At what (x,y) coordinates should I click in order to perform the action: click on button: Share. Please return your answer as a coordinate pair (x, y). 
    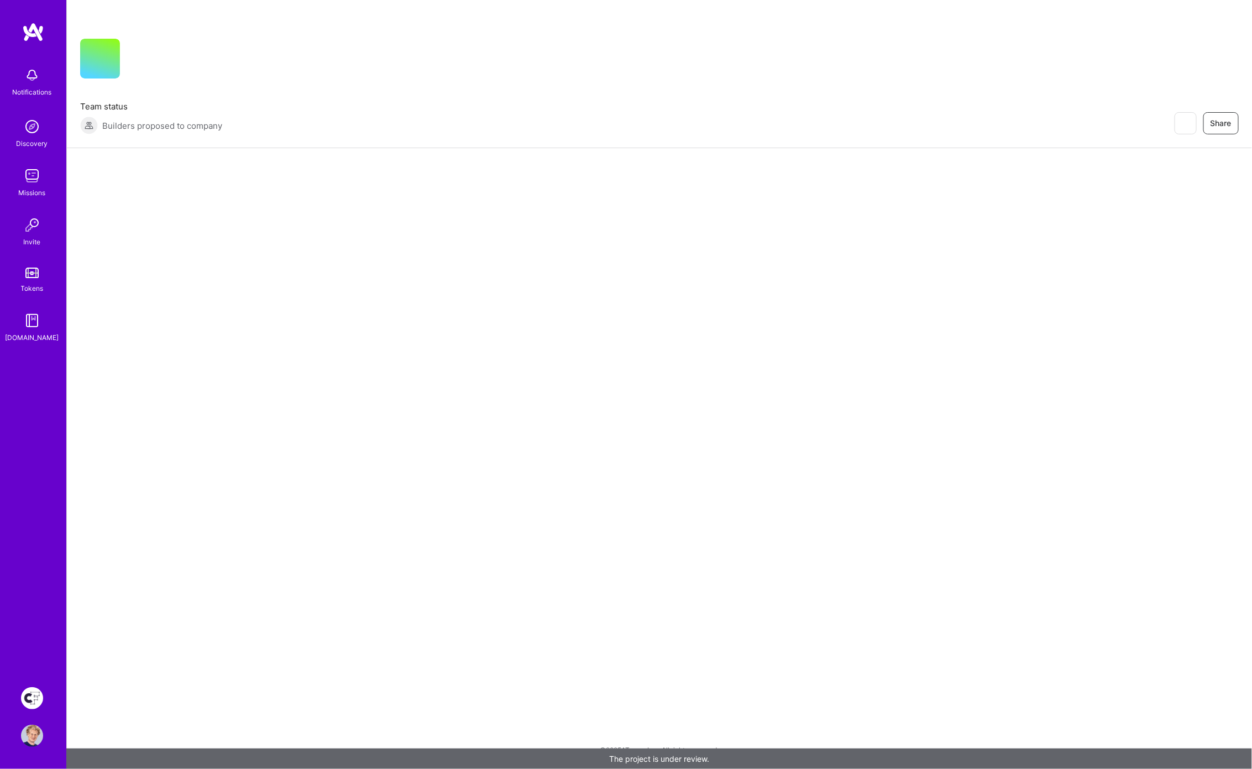
    Looking at the image, I should click on (1222, 123).